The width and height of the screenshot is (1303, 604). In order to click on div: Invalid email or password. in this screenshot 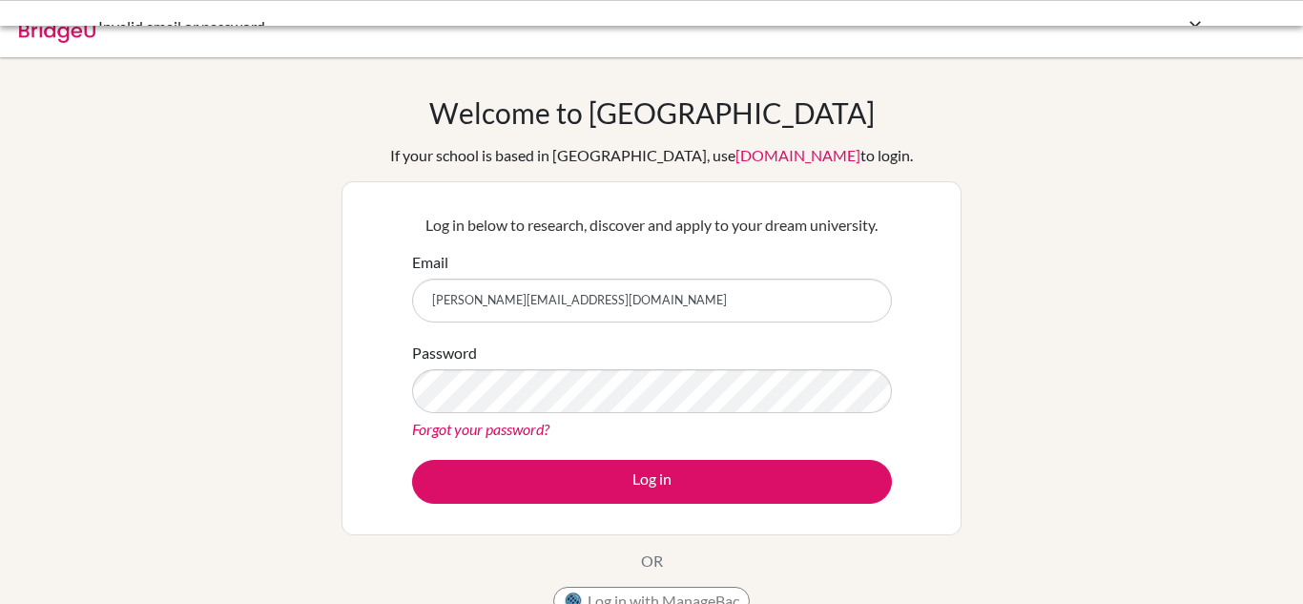, I will do `click(509, 27)`.